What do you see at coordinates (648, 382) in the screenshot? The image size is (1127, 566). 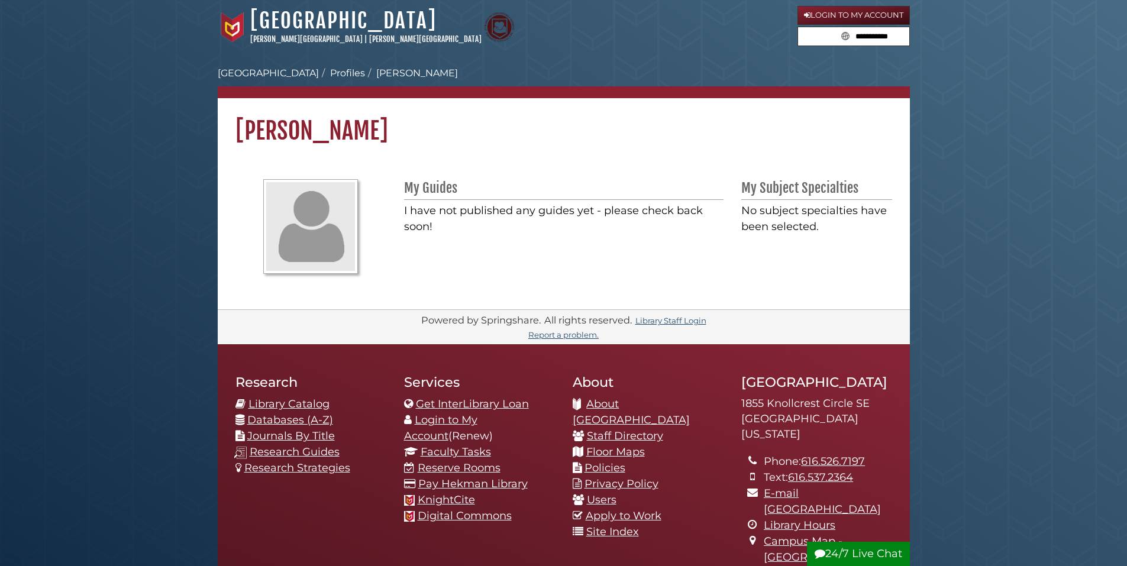 I see `h2: About` at bounding box center [648, 382].